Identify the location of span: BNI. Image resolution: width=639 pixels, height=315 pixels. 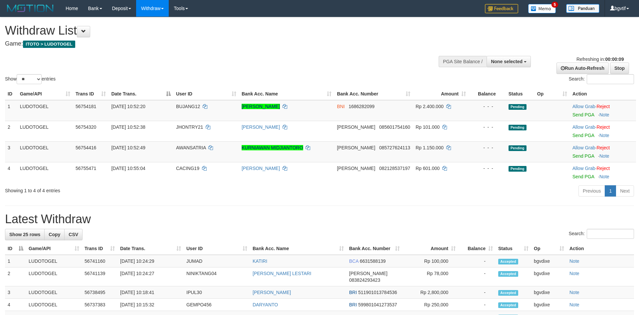
(340, 106).